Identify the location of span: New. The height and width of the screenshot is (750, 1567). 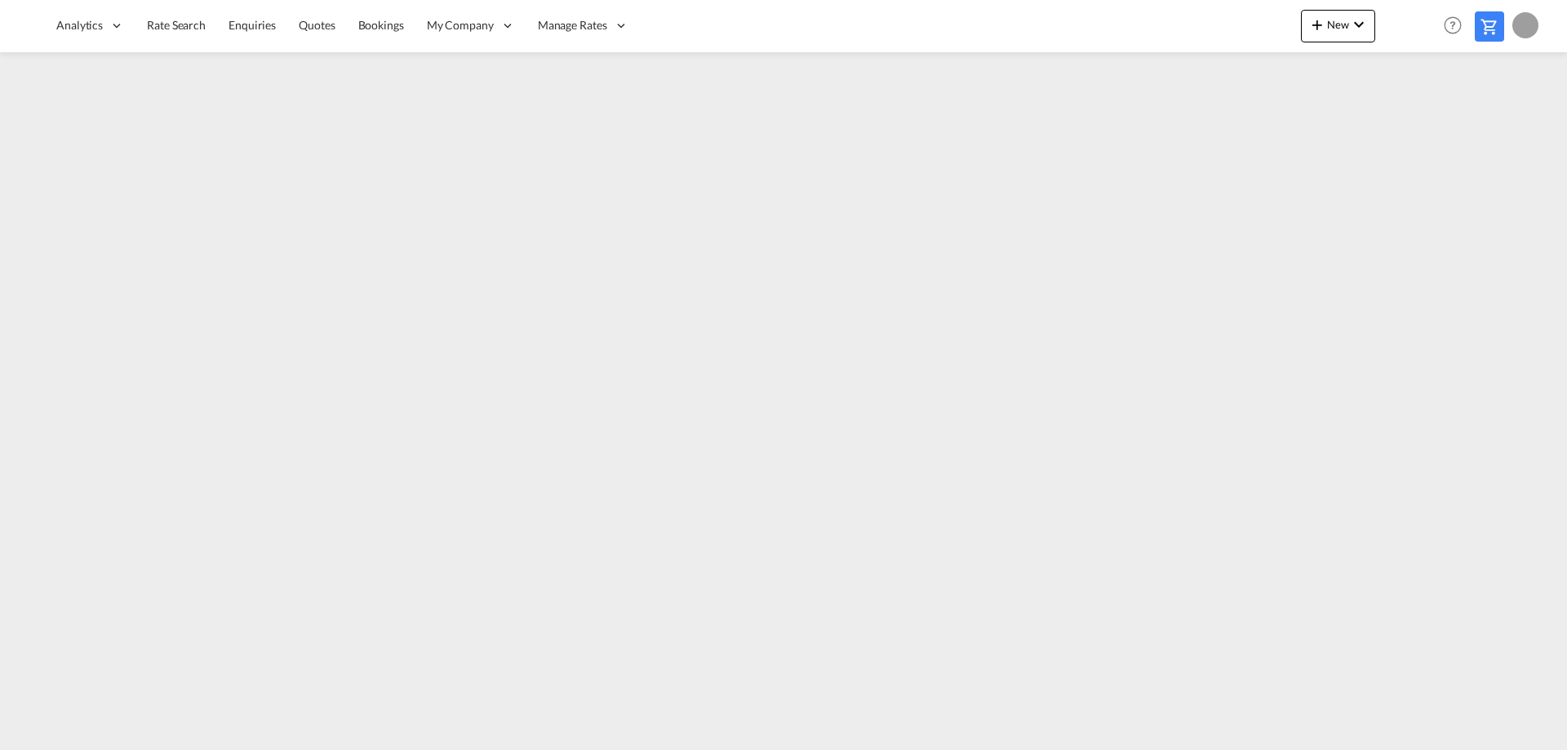
(1337, 24).